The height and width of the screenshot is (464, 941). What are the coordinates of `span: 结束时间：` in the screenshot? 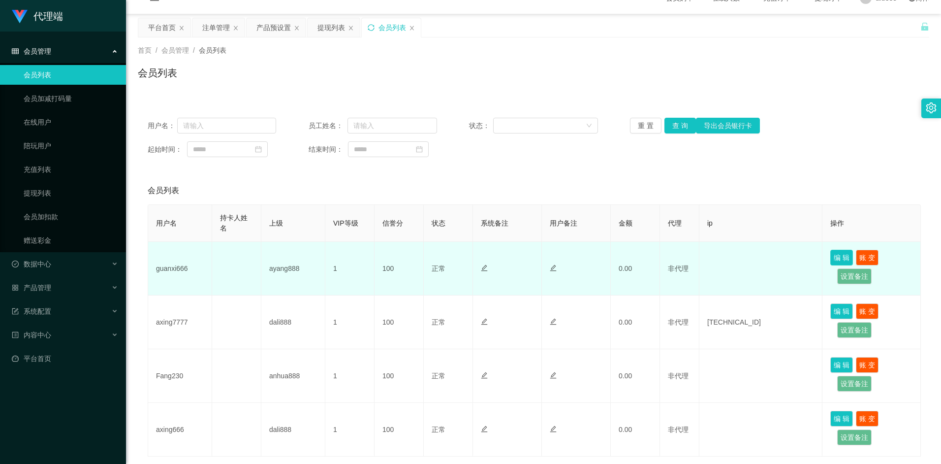 It's located at (328, 149).